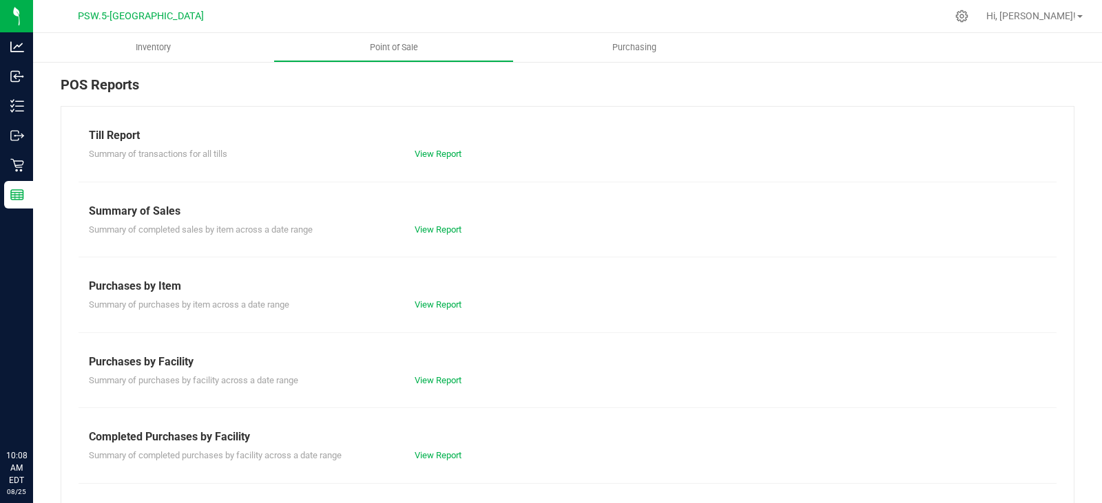  What do you see at coordinates (567, 286) in the screenshot?
I see `div: Purchases by Item` at bounding box center [567, 286].